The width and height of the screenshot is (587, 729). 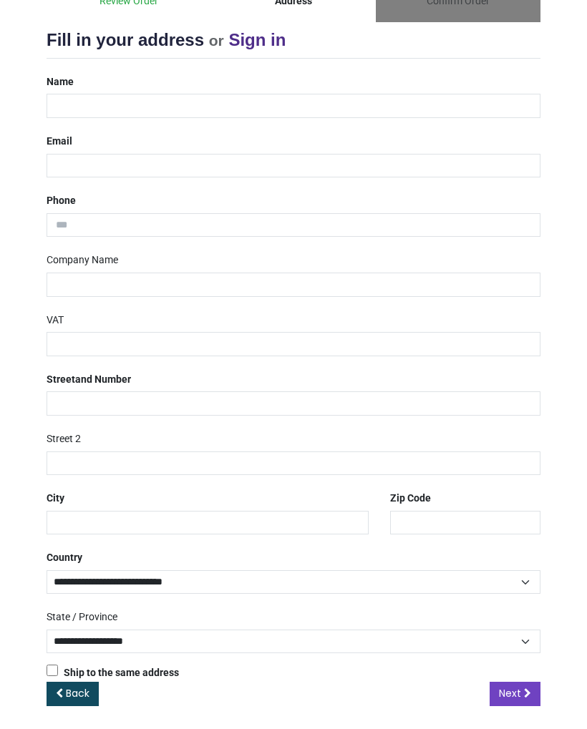 I want to click on input: Ship to the same address, so click(x=52, y=670).